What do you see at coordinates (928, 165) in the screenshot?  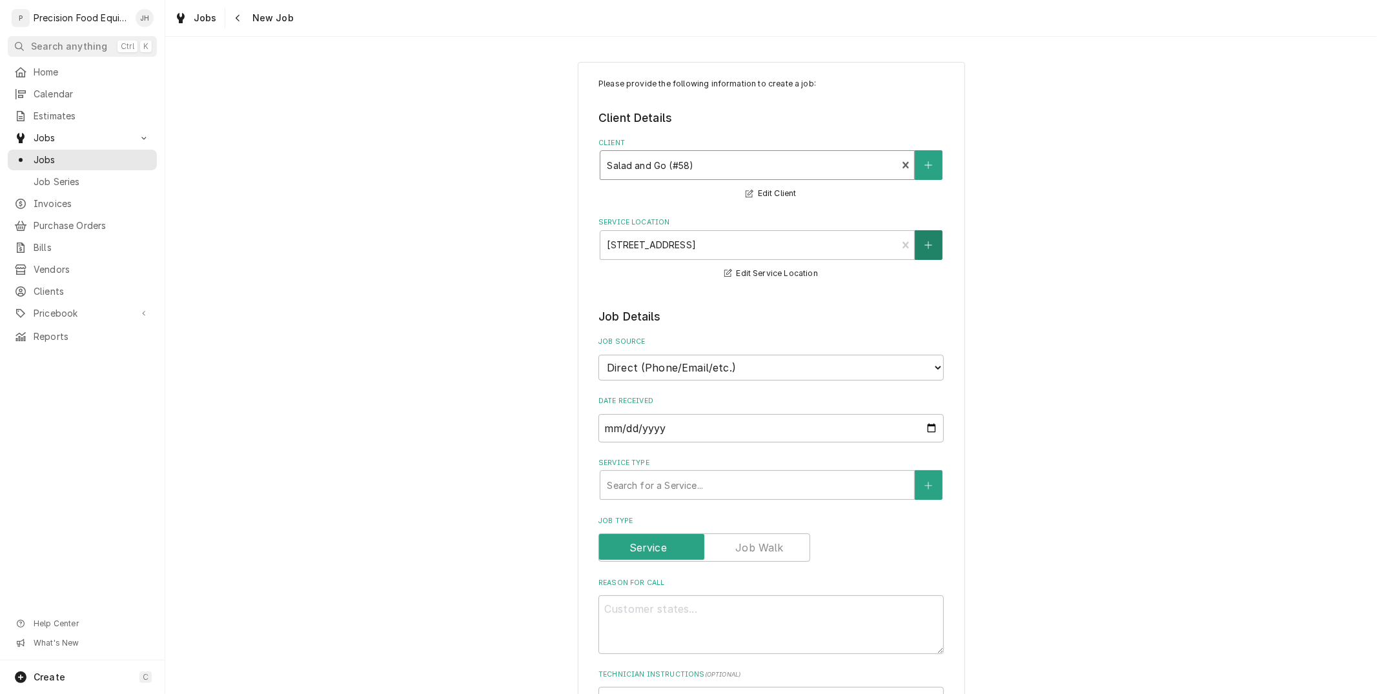 I see `button: Create New Client` at bounding box center [928, 165].